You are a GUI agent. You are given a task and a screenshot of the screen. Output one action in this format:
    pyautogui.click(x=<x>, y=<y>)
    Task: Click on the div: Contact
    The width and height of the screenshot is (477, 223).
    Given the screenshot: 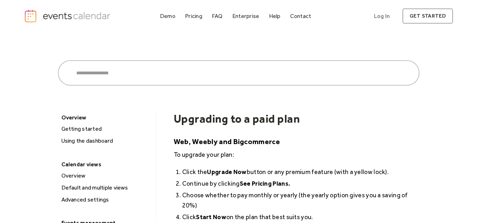 What is the action you would take?
    pyautogui.click(x=301, y=16)
    